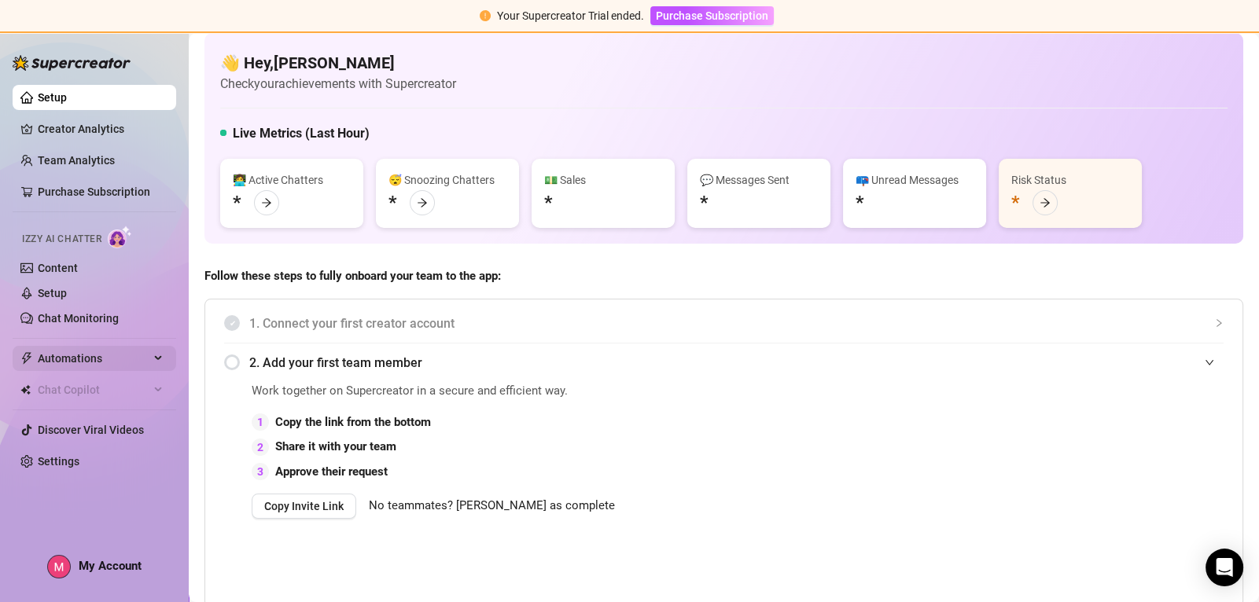  Describe the element at coordinates (723, 363) in the screenshot. I see `div: 2. Add your first team member` at that location.